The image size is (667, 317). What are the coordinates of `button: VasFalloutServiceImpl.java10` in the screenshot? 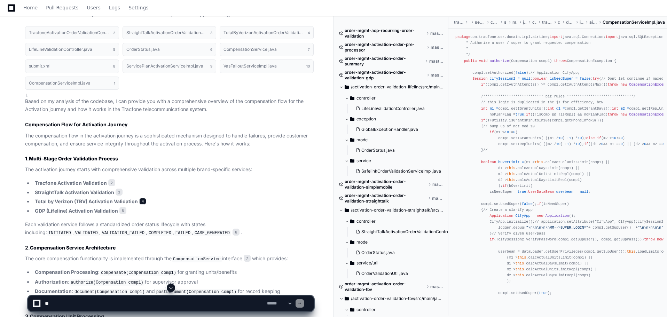 It's located at (267, 66).